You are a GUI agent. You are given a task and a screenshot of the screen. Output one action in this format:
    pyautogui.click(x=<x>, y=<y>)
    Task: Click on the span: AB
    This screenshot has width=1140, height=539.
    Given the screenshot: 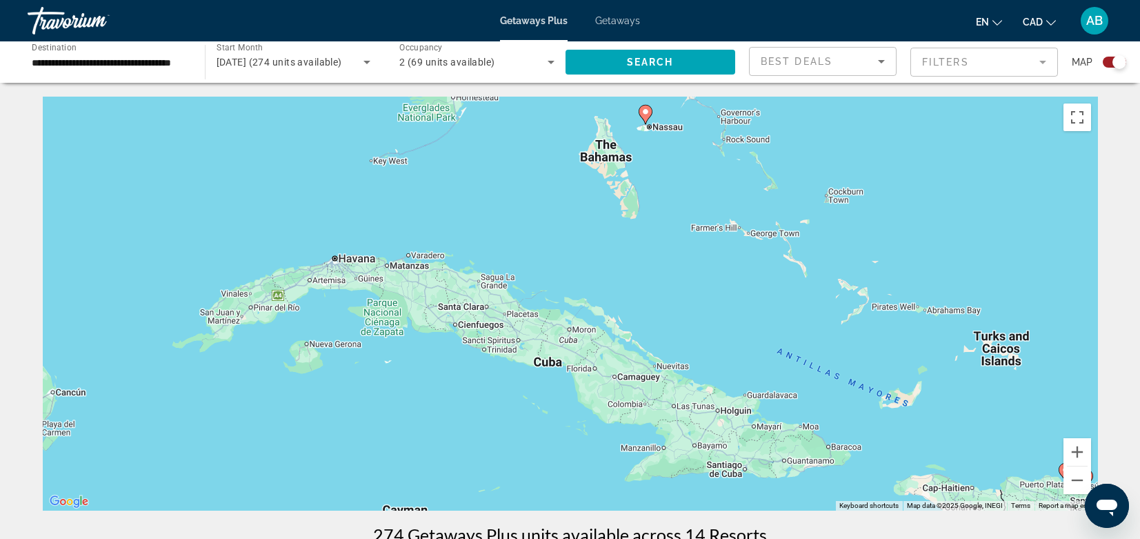 What is the action you would take?
    pyautogui.click(x=1094, y=21)
    